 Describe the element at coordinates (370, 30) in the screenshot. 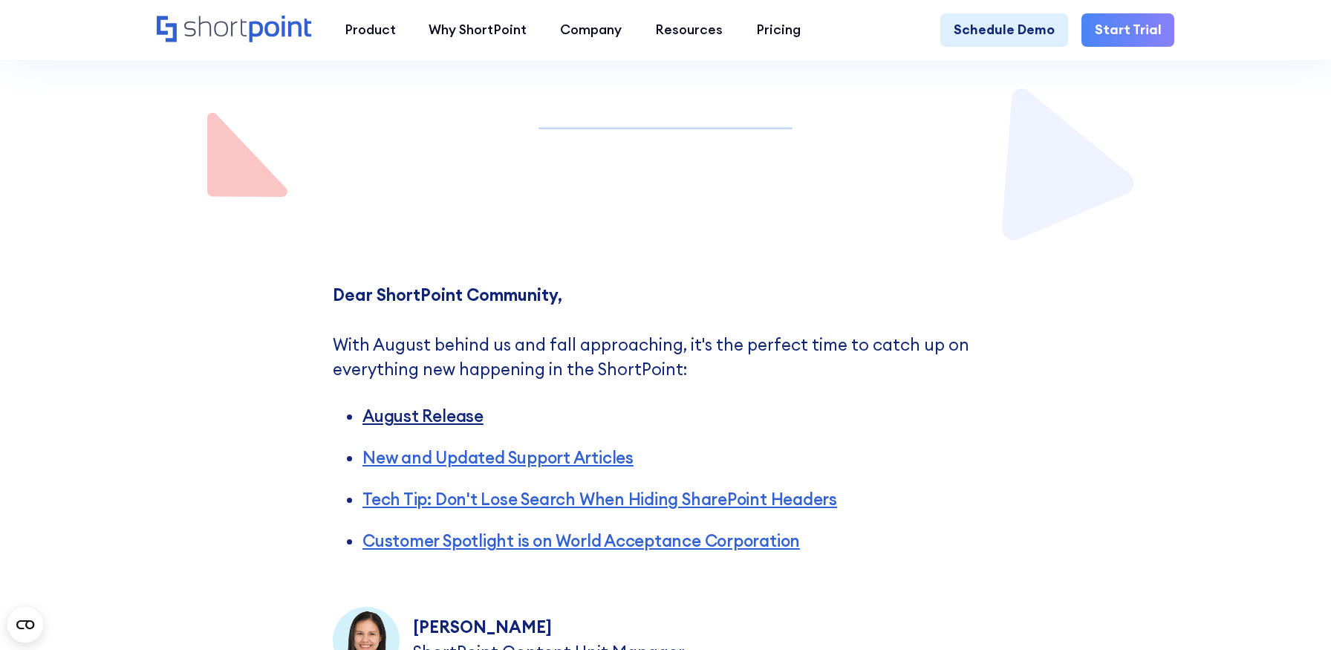

I see `a: Product` at that location.